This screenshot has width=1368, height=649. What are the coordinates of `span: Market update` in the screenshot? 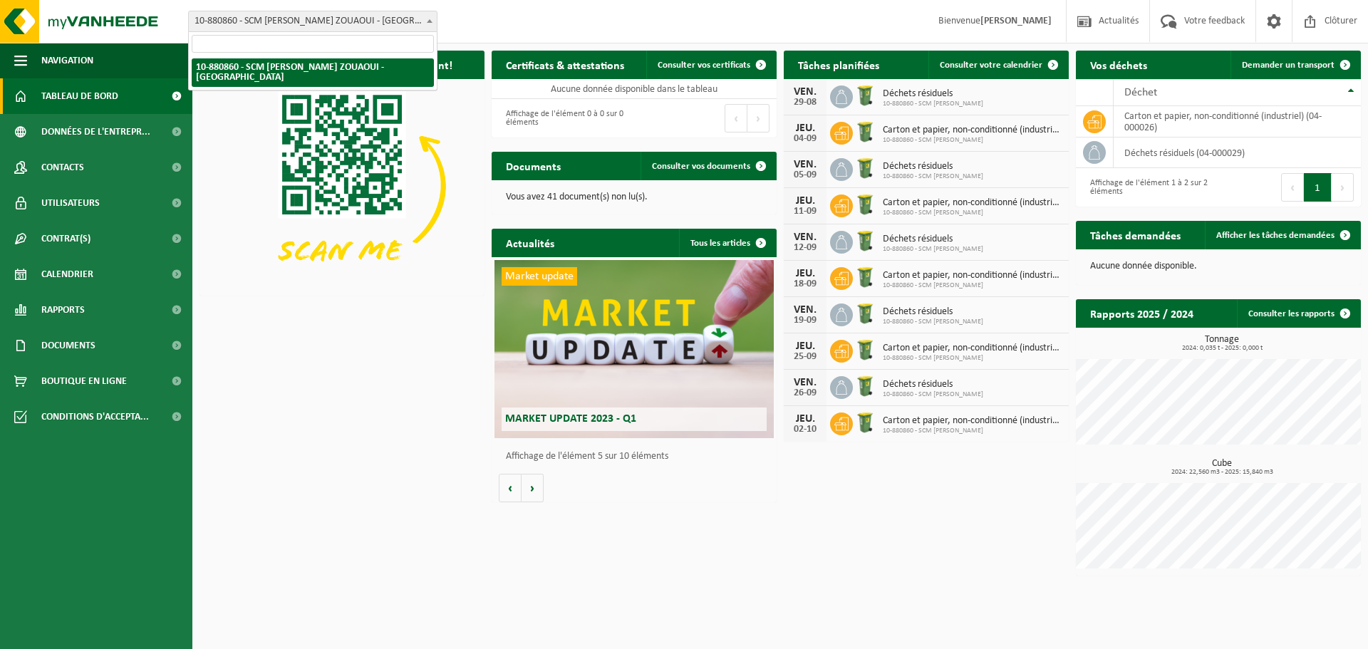 It's located at (539, 276).